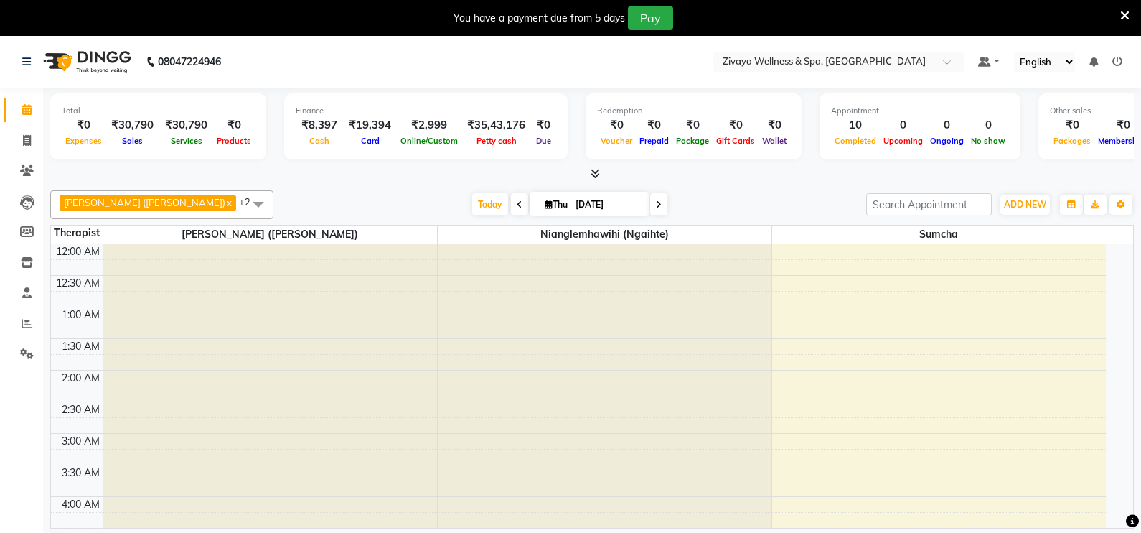 This screenshot has width=1141, height=533. What do you see at coordinates (234, 141) in the screenshot?
I see `span: Products` at bounding box center [234, 141].